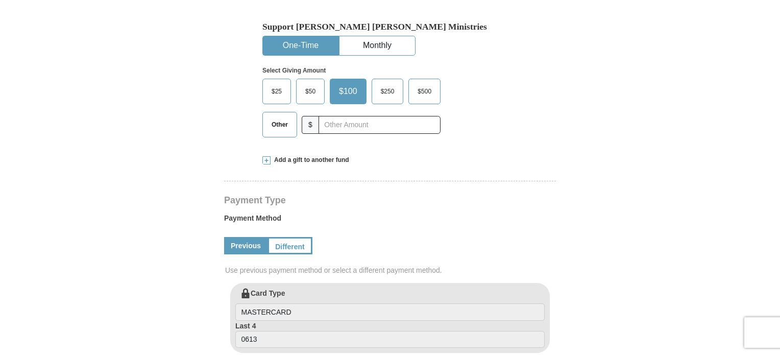 The height and width of the screenshot is (355, 780). I want to click on strong: Select Giving Amount, so click(294, 70).